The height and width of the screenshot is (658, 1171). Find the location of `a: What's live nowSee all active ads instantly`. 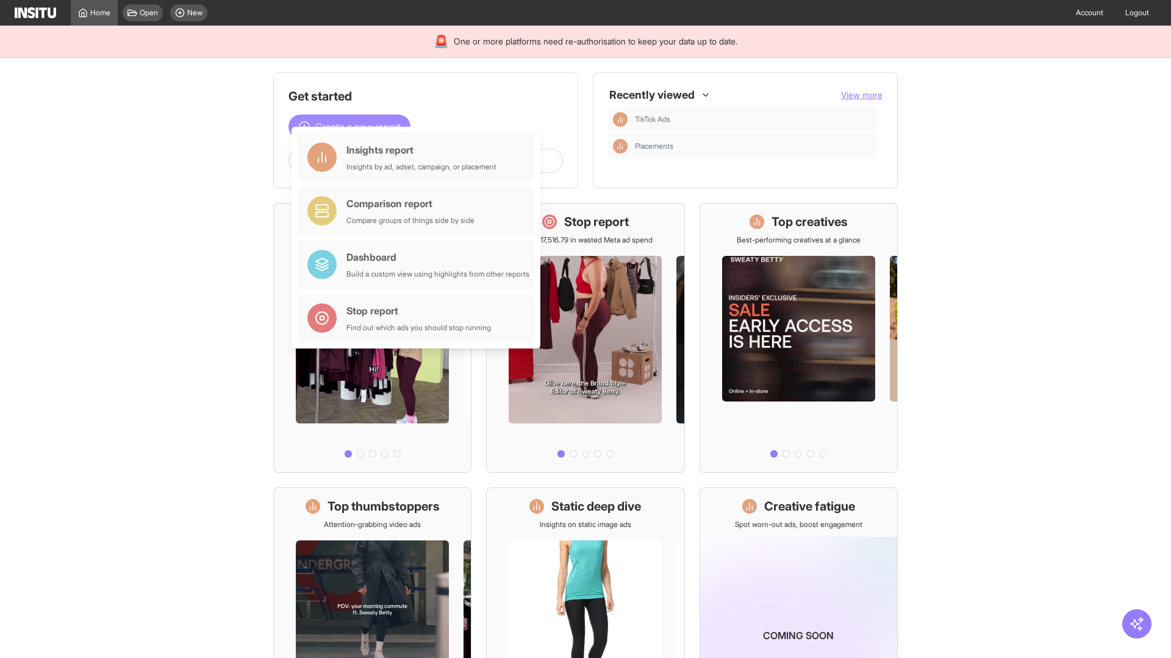

a: What's live nowSee all active ads instantly is located at coordinates (372, 338).